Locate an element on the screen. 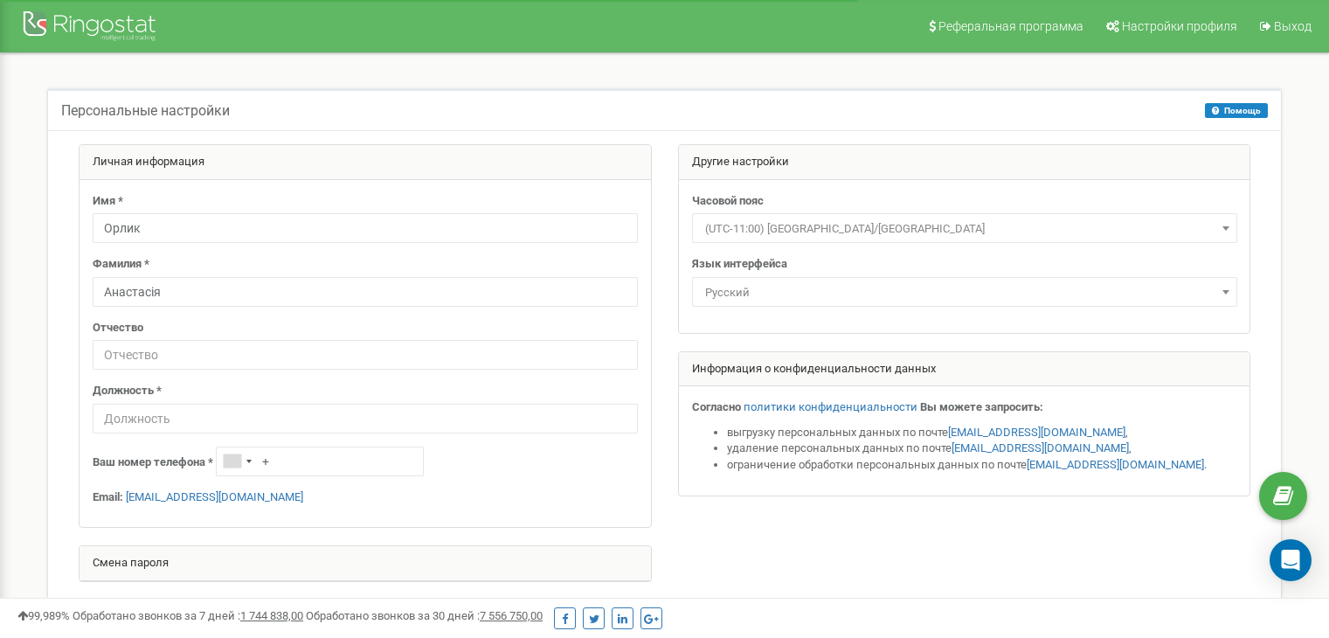 The width and height of the screenshot is (1329, 638). h5: Персональные настройки is located at coordinates (145, 111).